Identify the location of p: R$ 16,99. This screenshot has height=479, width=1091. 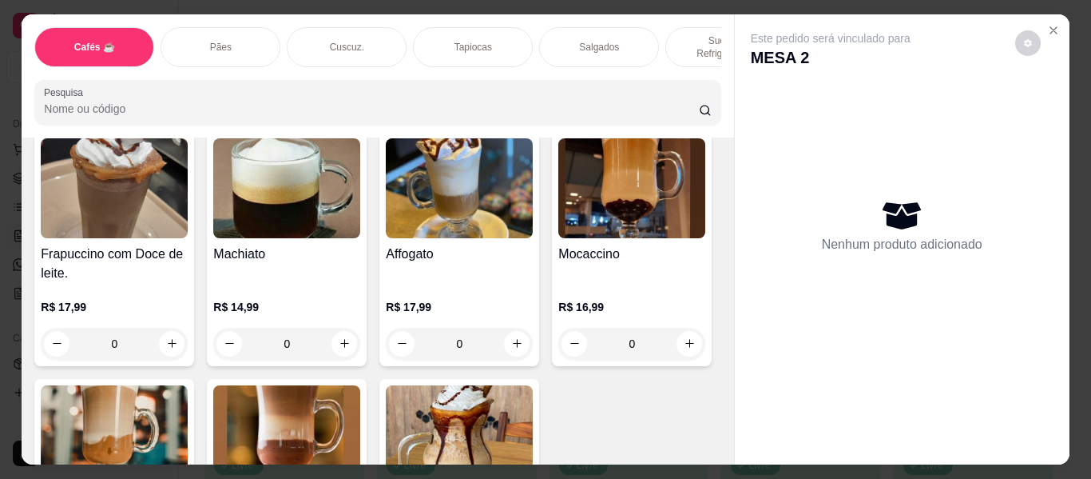
(632, 307).